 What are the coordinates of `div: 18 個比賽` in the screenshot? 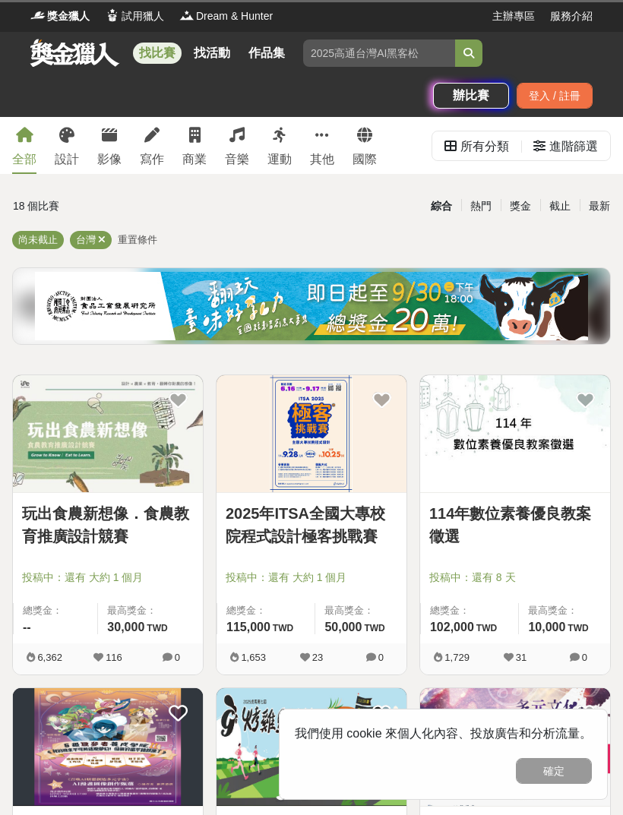 It's located at (112, 206).